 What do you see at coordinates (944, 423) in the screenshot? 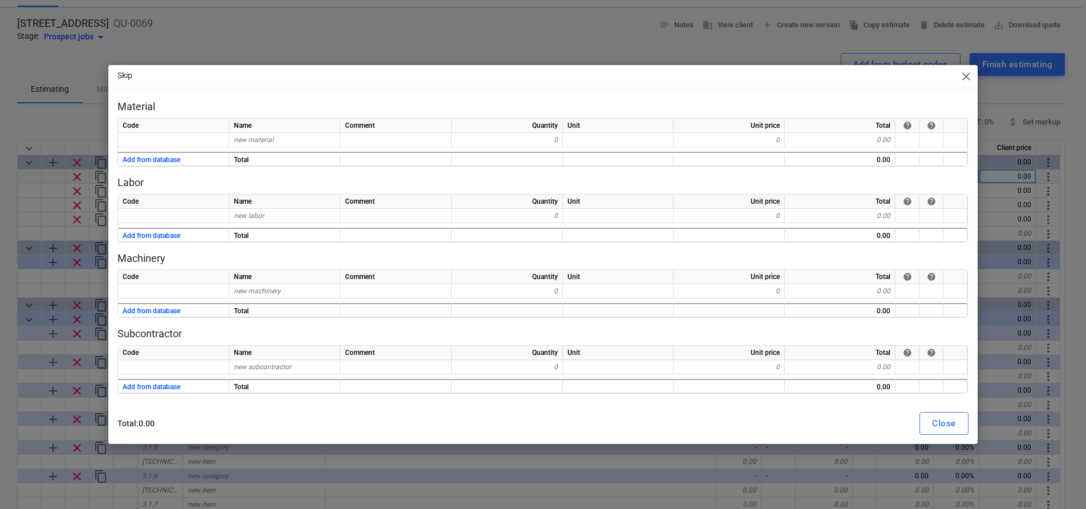
I see `div: Close` at bounding box center [944, 423].